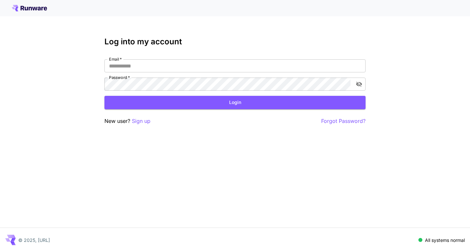 The height and width of the screenshot is (252, 470). I want to click on p: All systems normal, so click(445, 240).